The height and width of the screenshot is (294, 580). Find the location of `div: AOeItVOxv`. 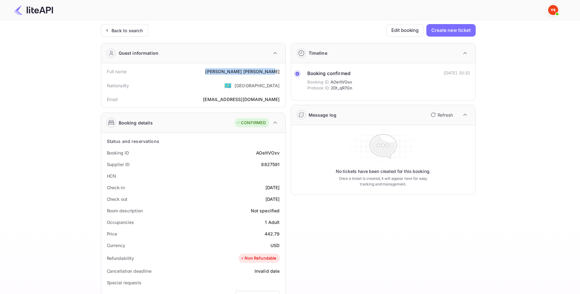

div: AOeItVOxv is located at coordinates (268, 152).